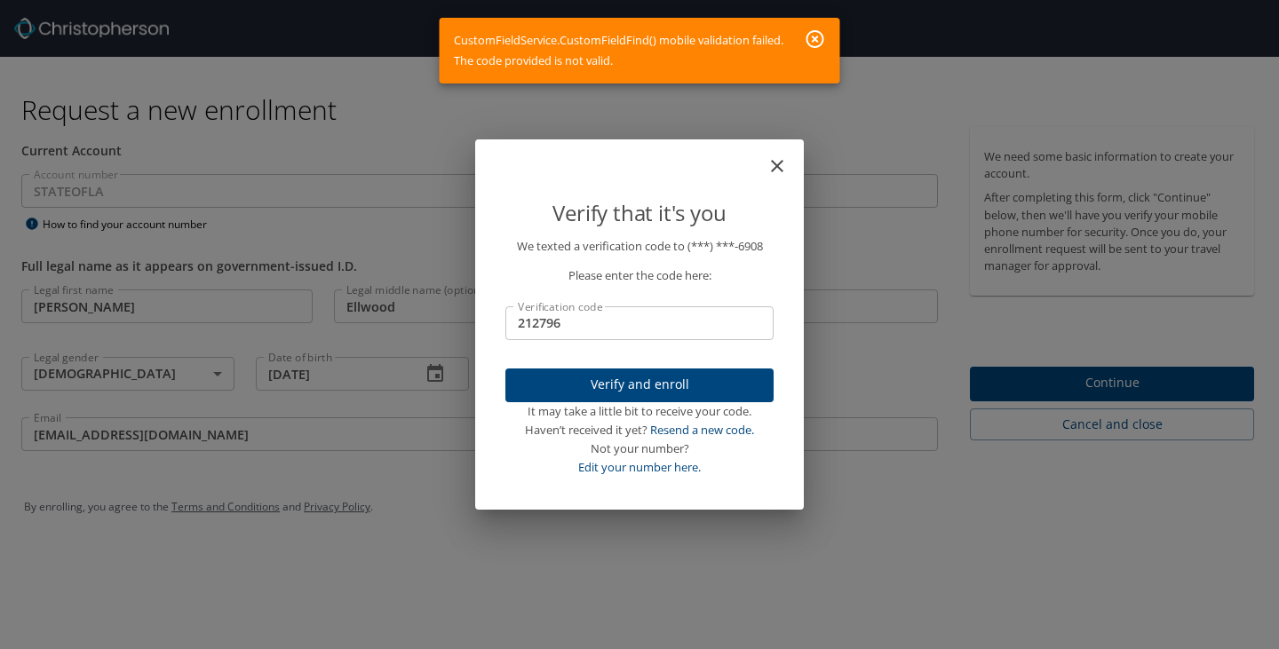 This screenshot has width=1279, height=649. I want to click on a: Resend a new code., so click(702, 430).